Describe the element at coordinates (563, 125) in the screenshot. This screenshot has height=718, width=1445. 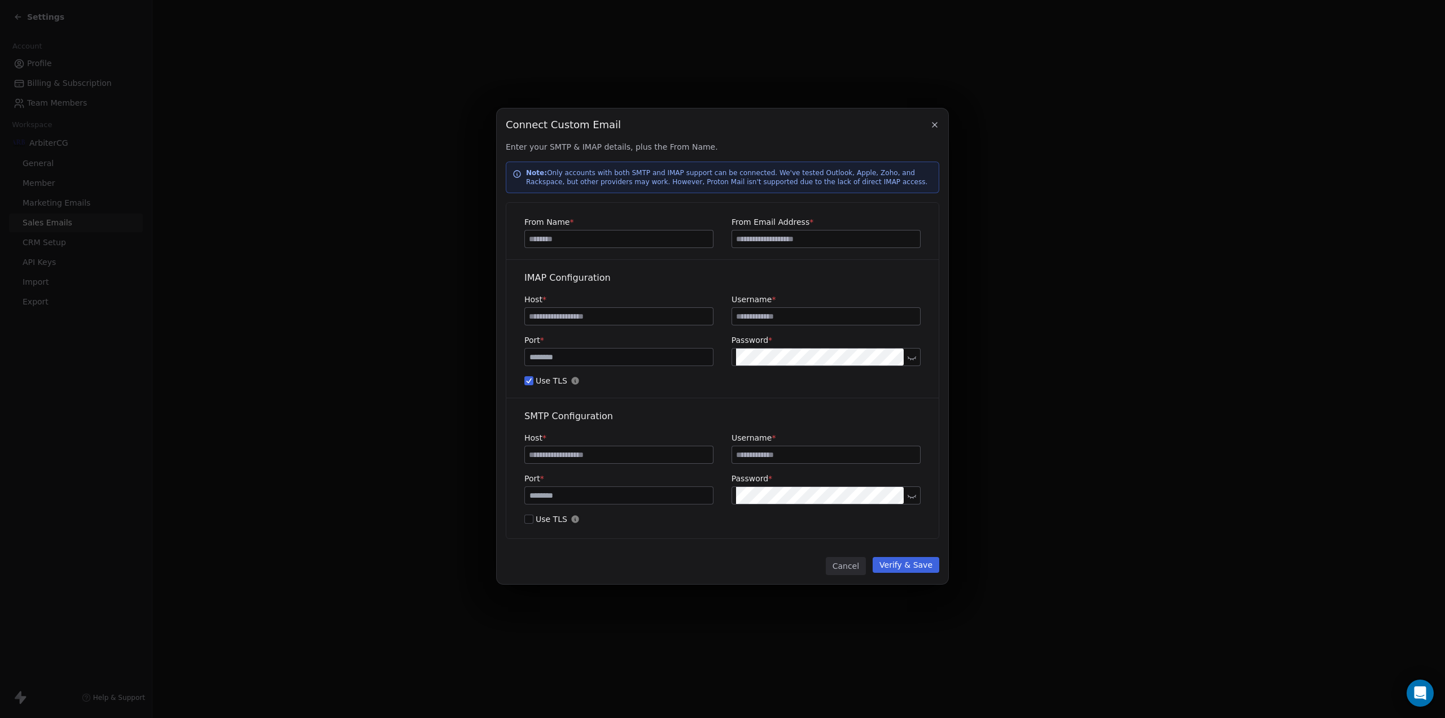
I see `span: Connect Custom Email` at that location.